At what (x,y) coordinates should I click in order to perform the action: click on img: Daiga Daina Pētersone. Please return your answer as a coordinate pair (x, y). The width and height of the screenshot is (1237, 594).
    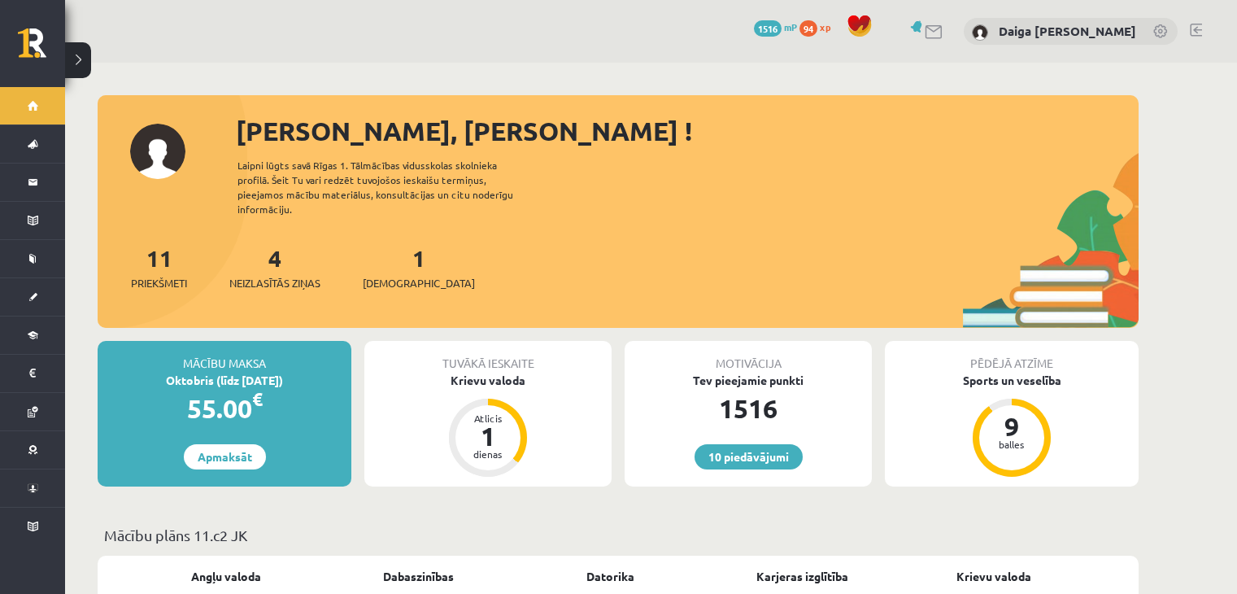
    Looking at the image, I should click on (980, 33).